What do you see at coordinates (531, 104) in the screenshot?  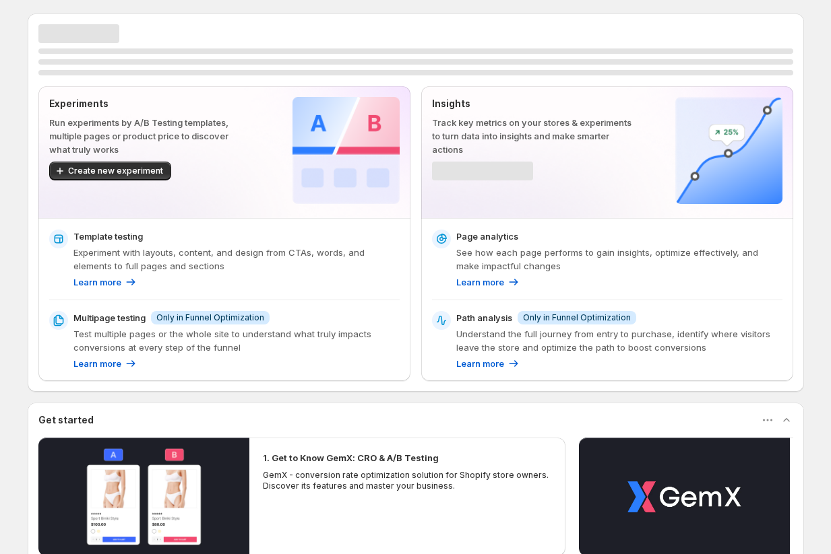 I see `p: Insights` at bounding box center [531, 104].